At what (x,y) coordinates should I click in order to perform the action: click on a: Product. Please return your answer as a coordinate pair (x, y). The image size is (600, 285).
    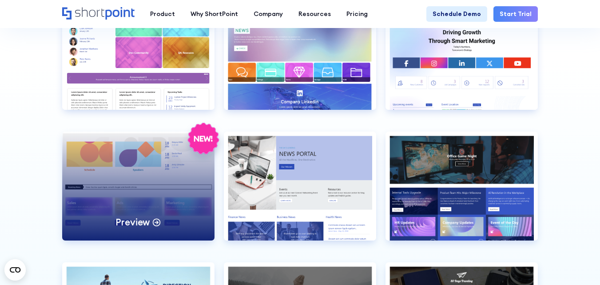
    Looking at the image, I should click on (162, 14).